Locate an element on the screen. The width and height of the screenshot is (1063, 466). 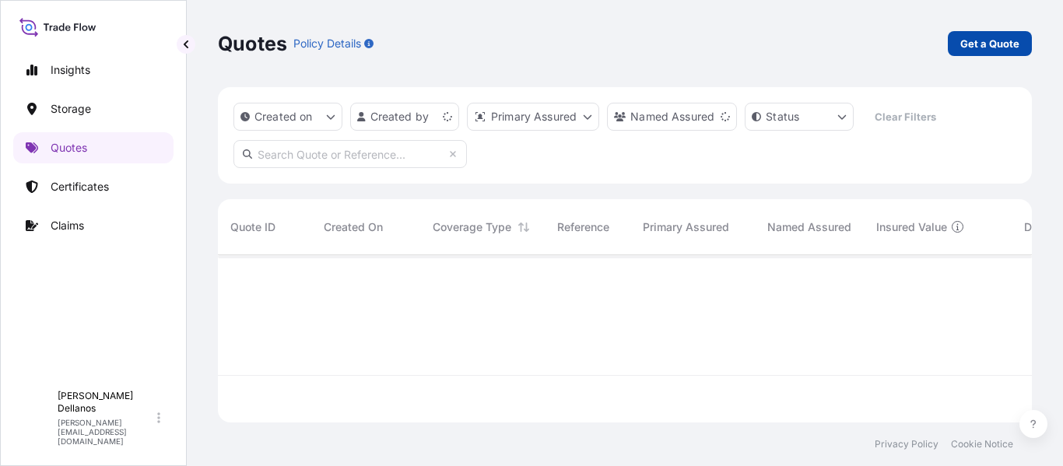
span: Coverage Type is located at coordinates (472, 227).